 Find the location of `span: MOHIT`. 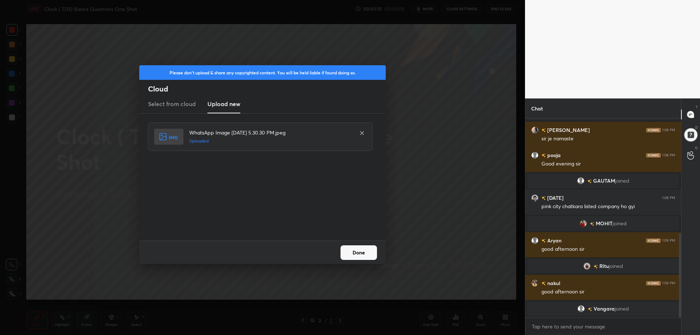

span: MOHIT is located at coordinates (604, 223).